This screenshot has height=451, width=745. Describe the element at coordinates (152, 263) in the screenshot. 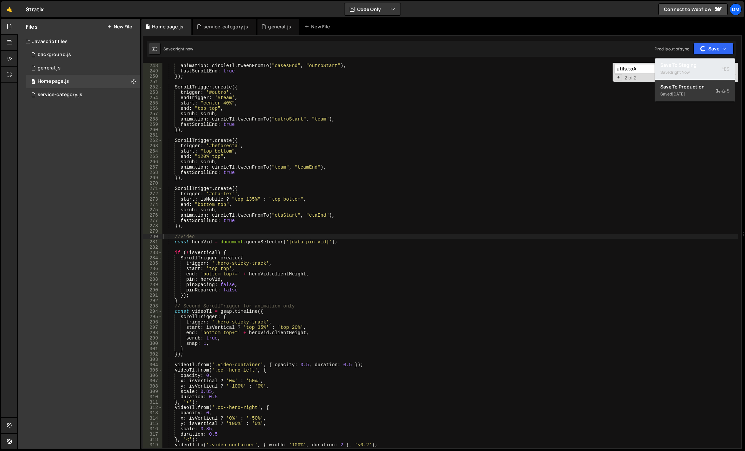

I see `div: 285` at that location.